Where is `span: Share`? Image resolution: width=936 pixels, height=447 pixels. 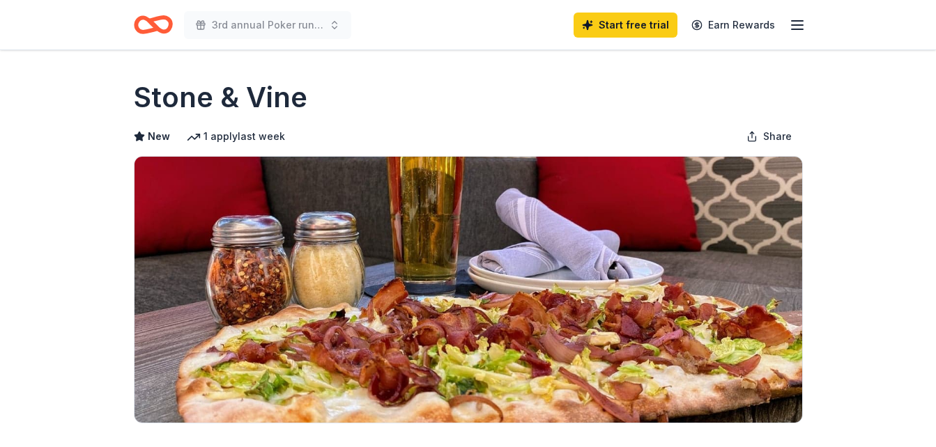
span: Share is located at coordinates (777, 137).